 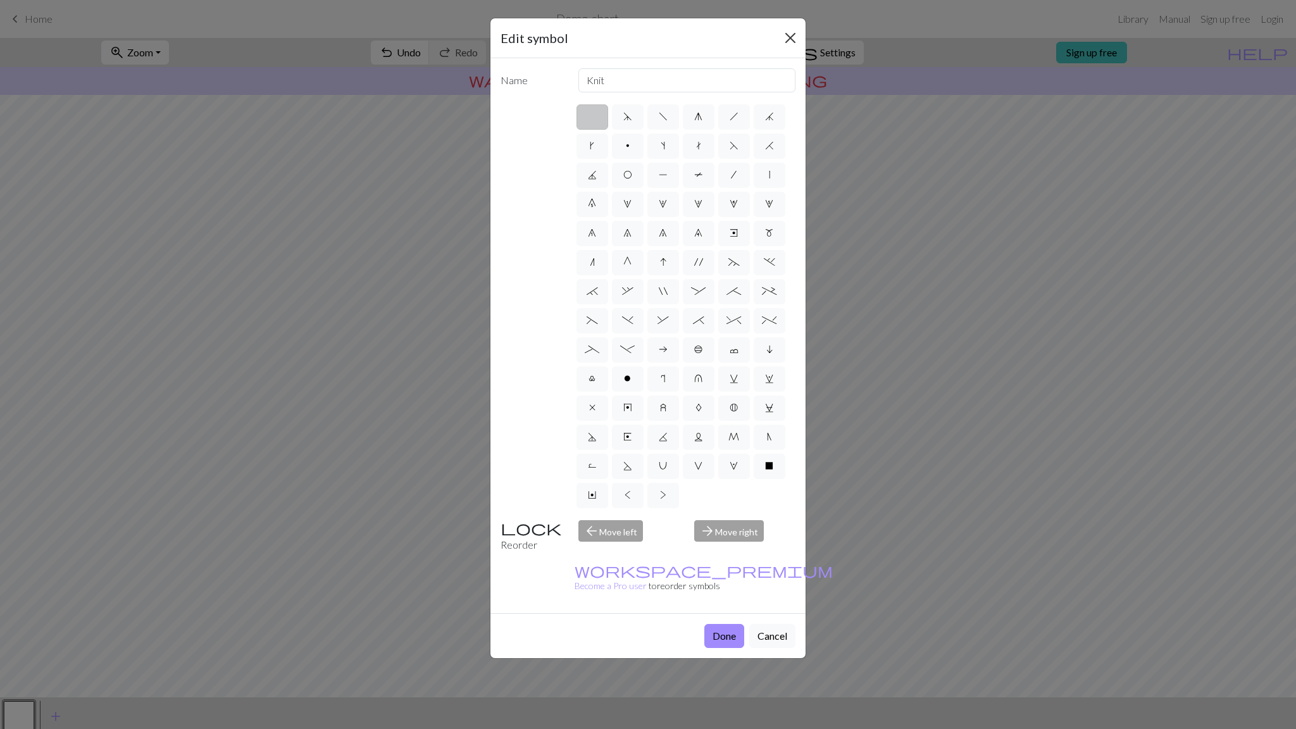 I want to click on span: B, so click(x=734, y=408).